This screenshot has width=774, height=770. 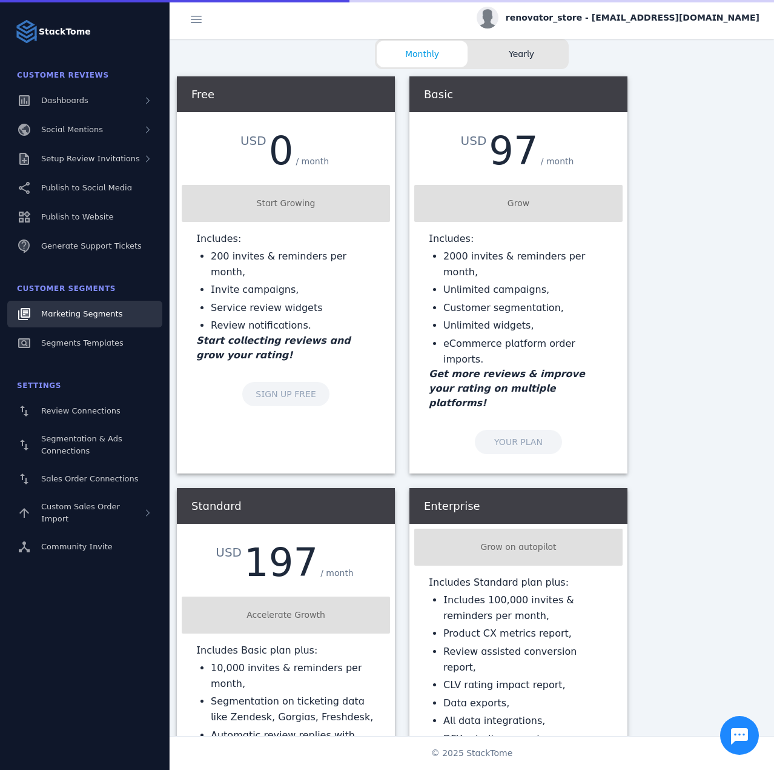 I want to click on div: Grow, so click(x=519, y=203).